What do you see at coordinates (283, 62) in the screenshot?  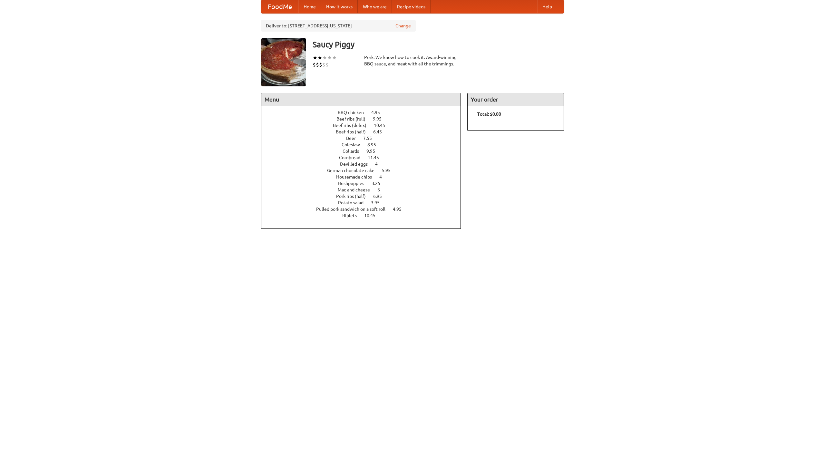 I see `img: angular.jpg` at bounding box center [283, 62].